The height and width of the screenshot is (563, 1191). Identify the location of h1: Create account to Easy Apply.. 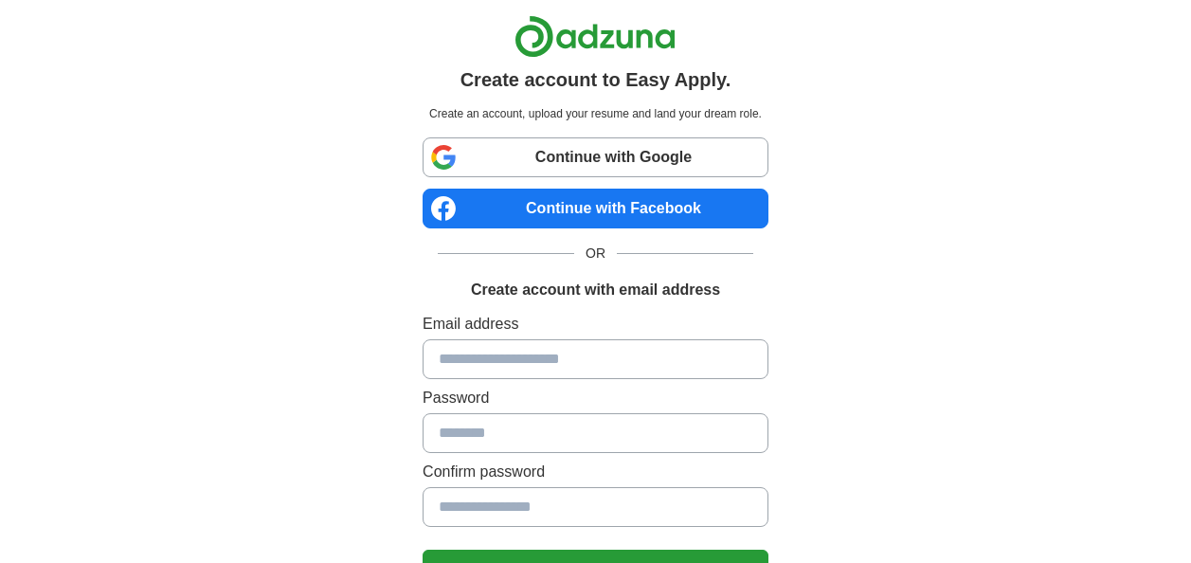
(596, 80).